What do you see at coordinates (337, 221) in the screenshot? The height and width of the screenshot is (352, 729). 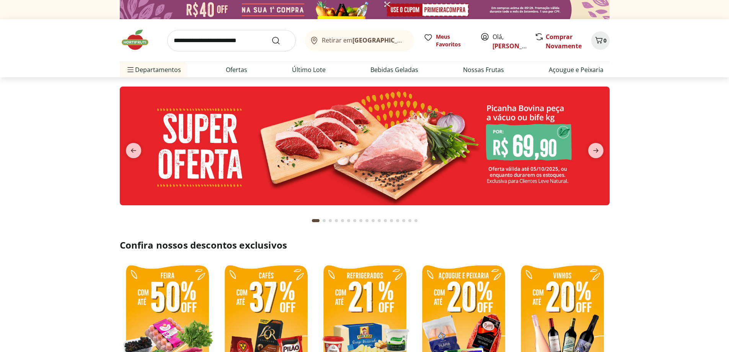 I see `button: Go to page 4 from fs-carousel` at bounding box center [337, 221].